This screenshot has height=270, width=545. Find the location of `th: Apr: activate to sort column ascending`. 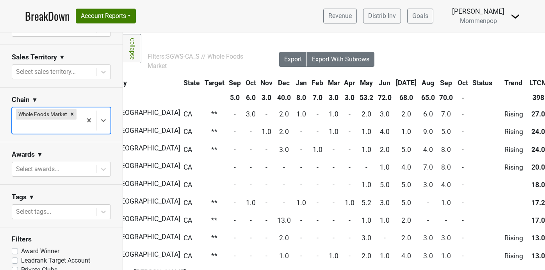

th: Apr: activate to sort column ascending is located at coordinates (350, 83).